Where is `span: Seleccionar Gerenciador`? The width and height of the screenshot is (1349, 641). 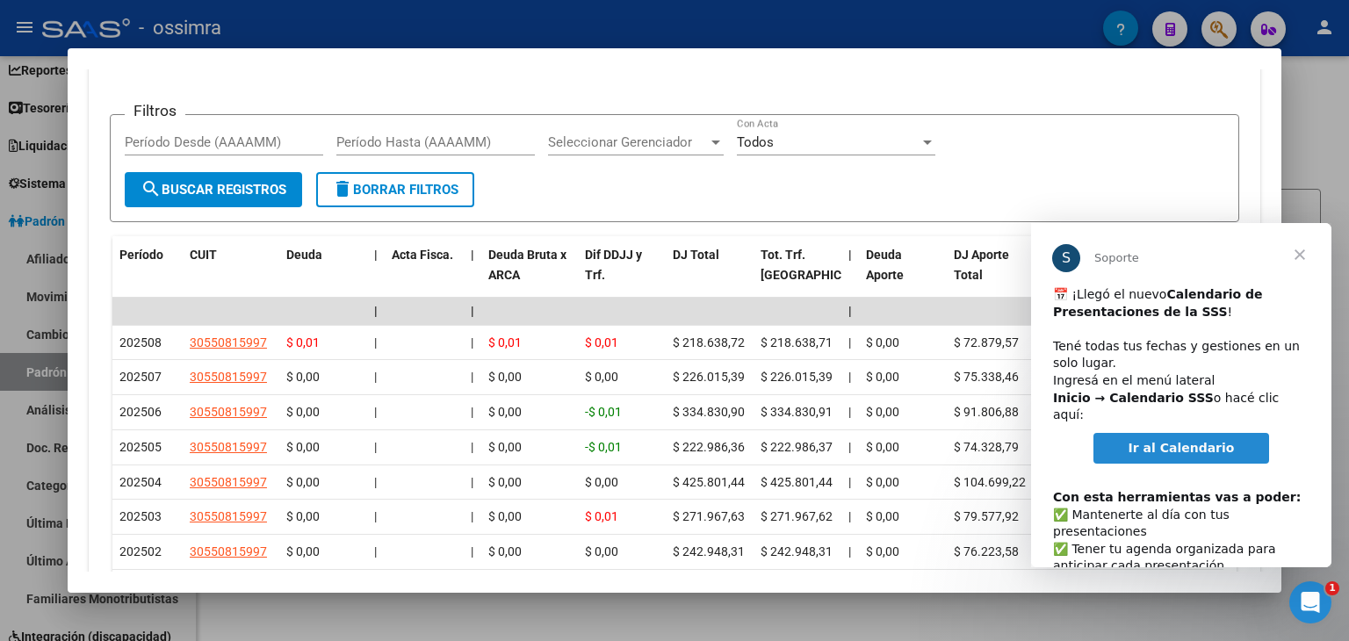 span: Seleccionar Gerenciador is located at coordinates (628, 142).